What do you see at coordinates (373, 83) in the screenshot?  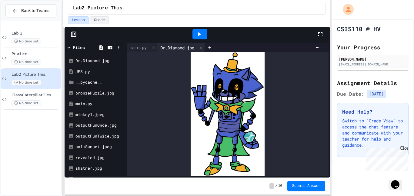 I see `h2: Assignment Details` at bounding box center [373, 83].